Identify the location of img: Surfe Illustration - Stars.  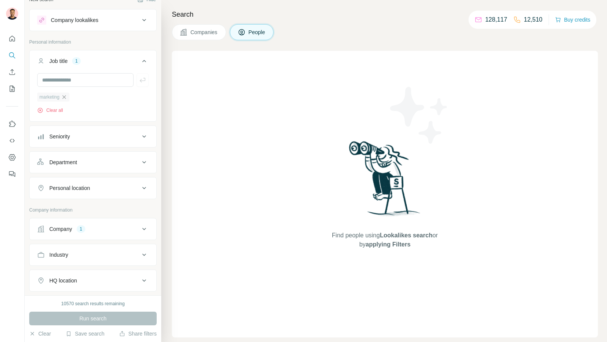
(419, 115).